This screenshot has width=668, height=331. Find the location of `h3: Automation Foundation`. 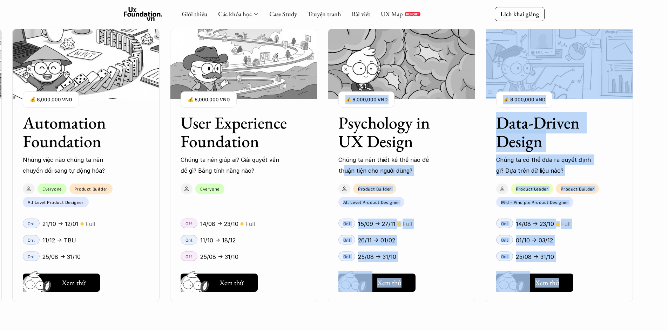

h3: Automation Foundation is located at coordinates (77, 132).